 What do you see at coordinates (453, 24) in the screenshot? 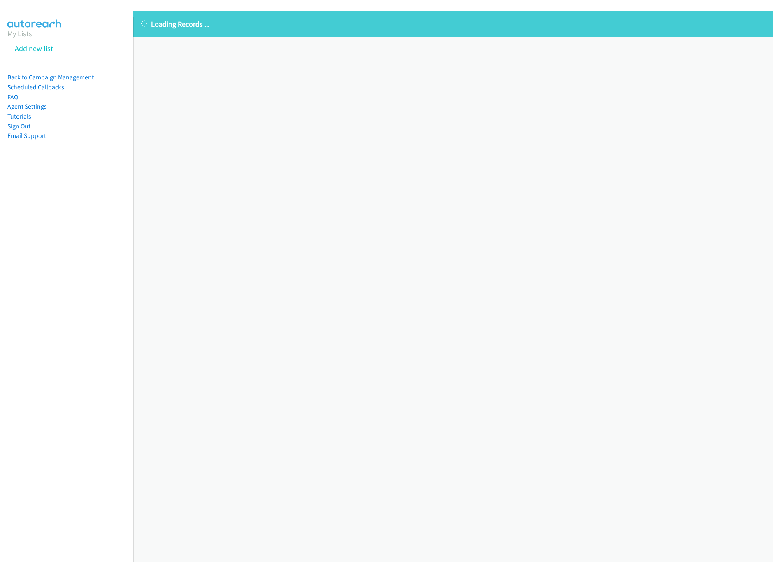
I see `p: Loading Records ...` at bounding box center [453, 24].